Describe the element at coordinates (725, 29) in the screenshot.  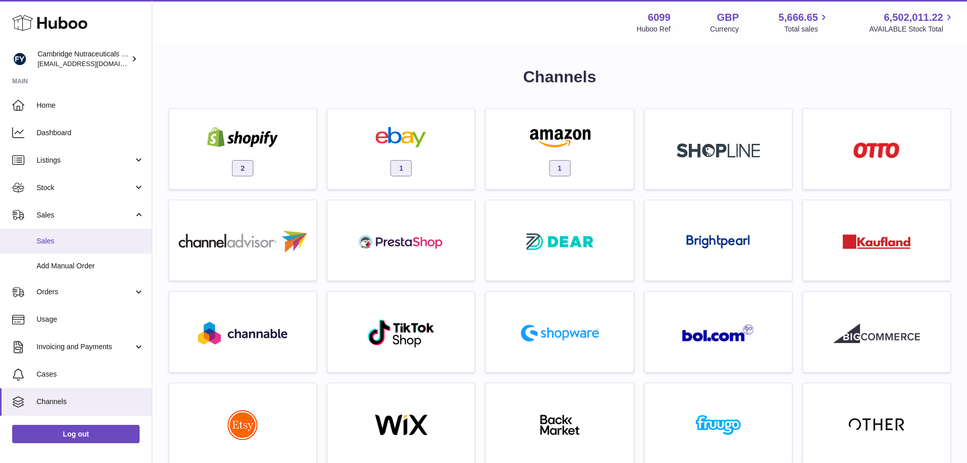
I see `div: Currency` at that location.